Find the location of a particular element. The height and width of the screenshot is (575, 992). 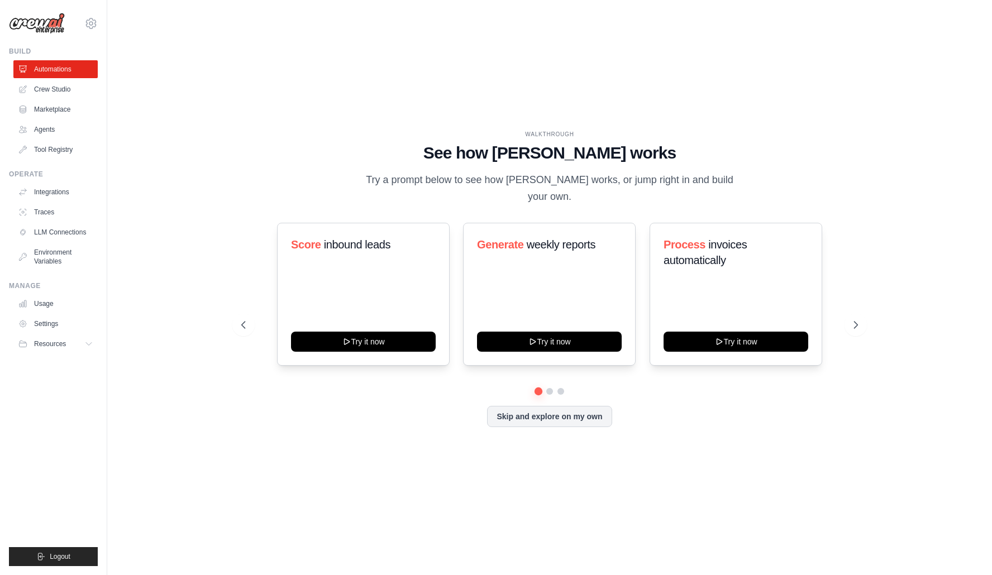

a: Integrations is located at coordinates (55, 192).